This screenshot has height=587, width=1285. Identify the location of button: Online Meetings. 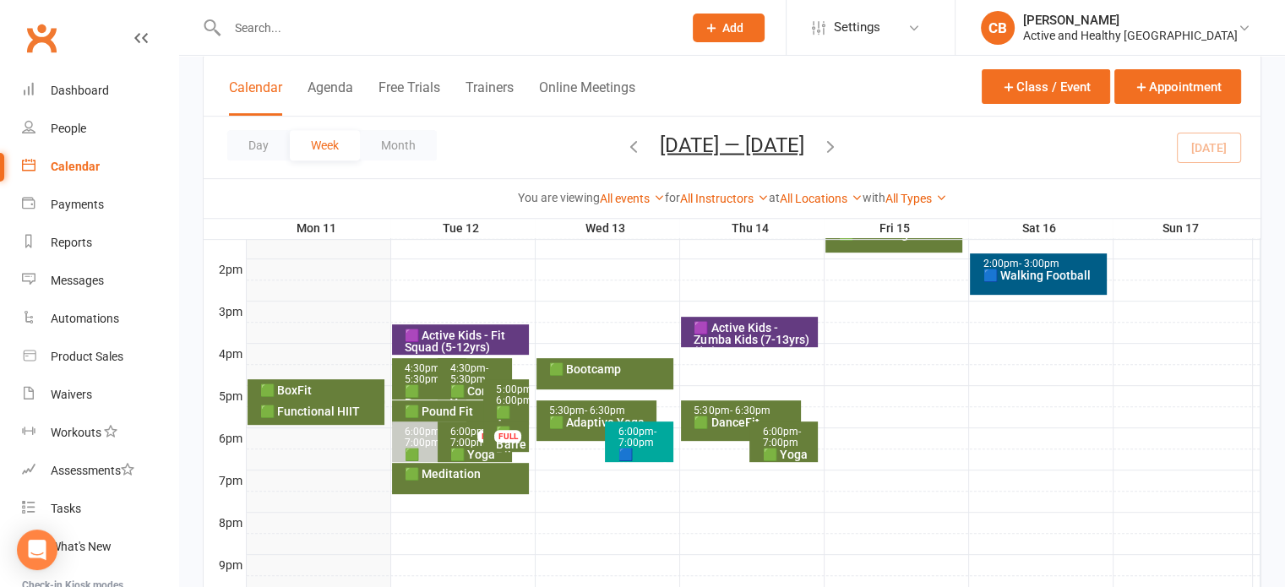
(587, 97).